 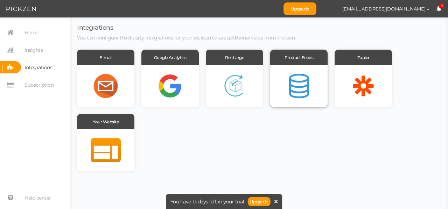 I want to click on div: E-mail, so click(x=106, y=57).